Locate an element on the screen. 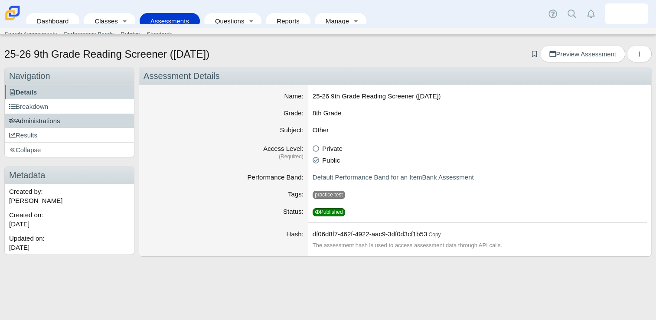 The height and width of the screenshot is (320, 656). div: Created on: is located at coordinates (69, 219).